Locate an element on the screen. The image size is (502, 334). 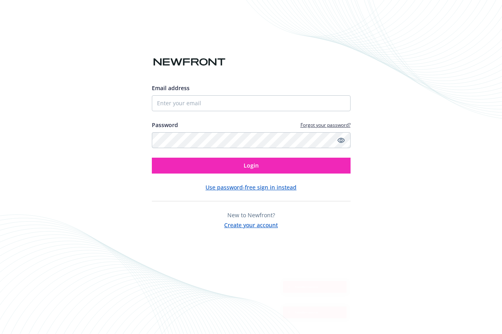
span: Login is located at coordinates (251, 165).